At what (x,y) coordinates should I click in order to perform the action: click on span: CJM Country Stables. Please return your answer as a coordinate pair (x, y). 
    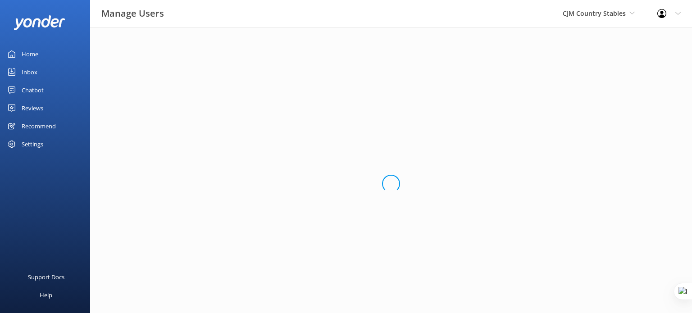
    Looking at the image, I should click on (595, 13).